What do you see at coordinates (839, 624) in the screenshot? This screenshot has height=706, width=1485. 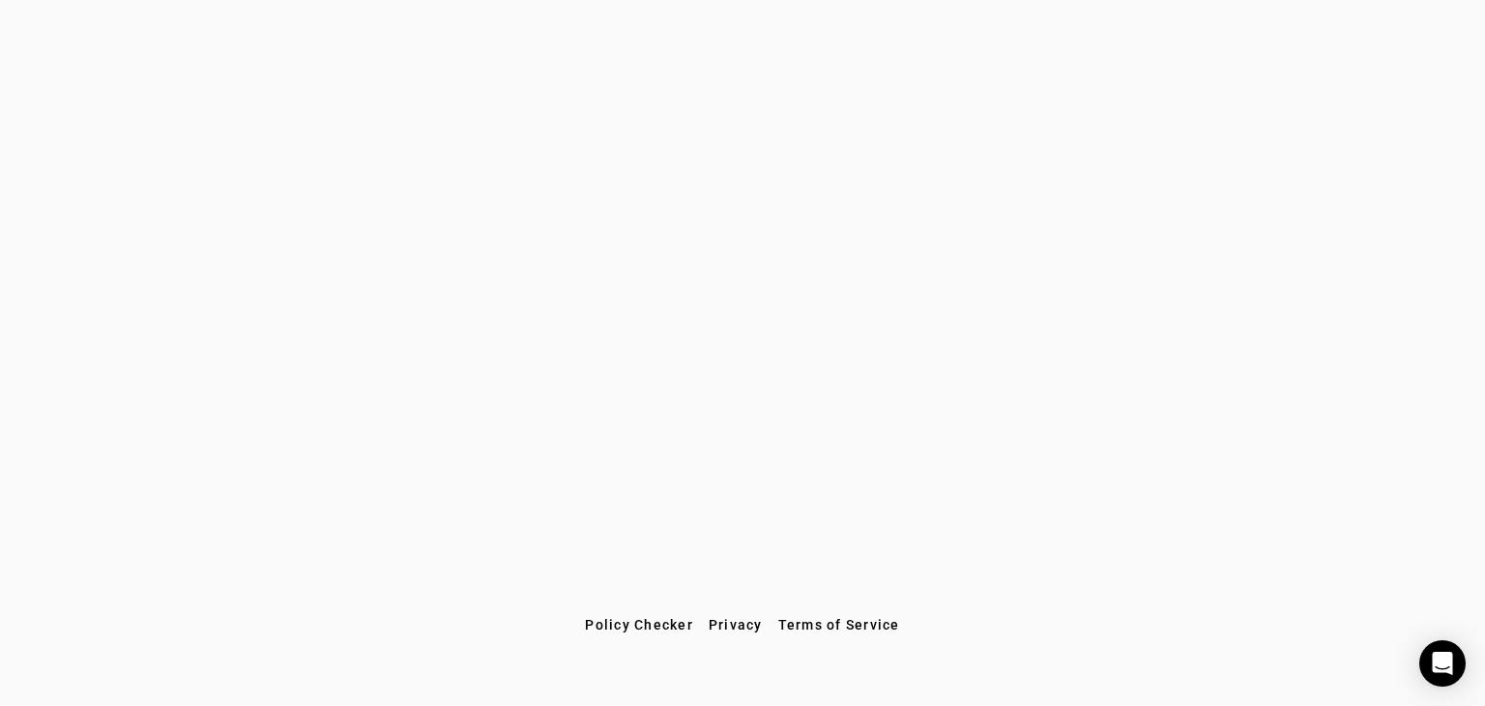 I see `button: Terms of Service` at bounding box center [839, 624].